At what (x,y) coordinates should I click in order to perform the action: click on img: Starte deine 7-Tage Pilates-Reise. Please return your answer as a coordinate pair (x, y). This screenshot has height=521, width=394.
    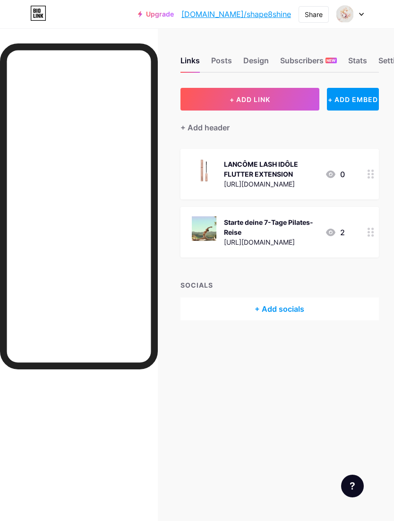
    Looking at the image, I should click on (204, 229).